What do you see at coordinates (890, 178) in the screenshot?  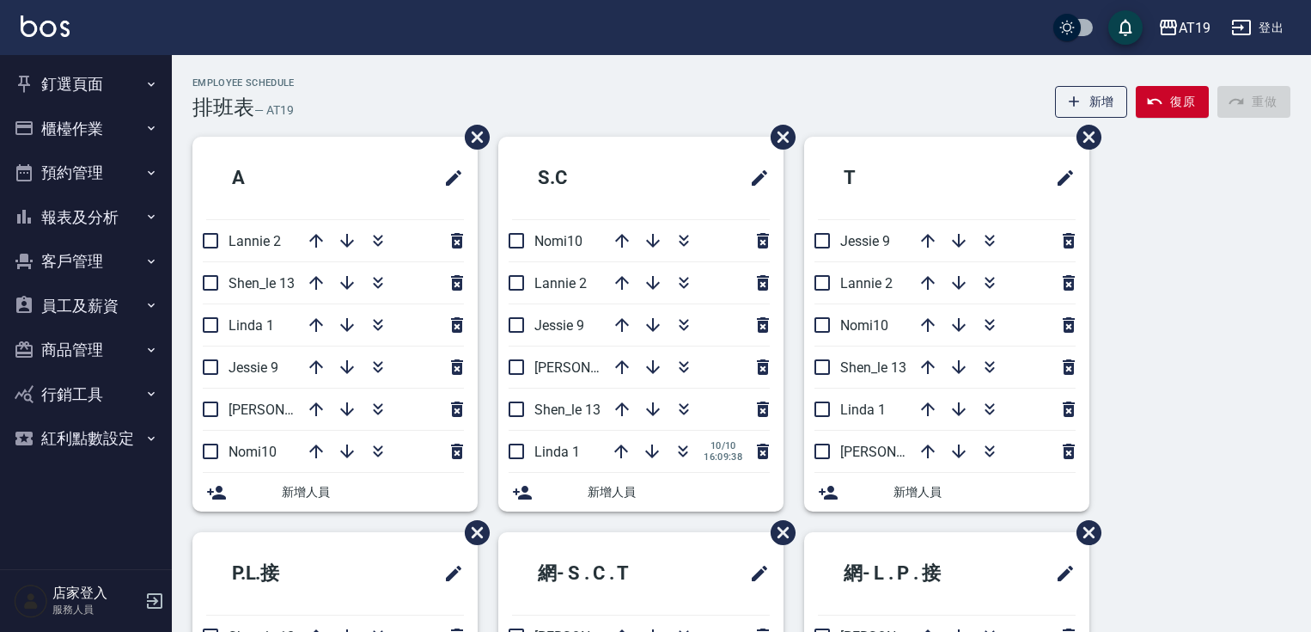 I see `h2: T` at bounding box center [890, 178].